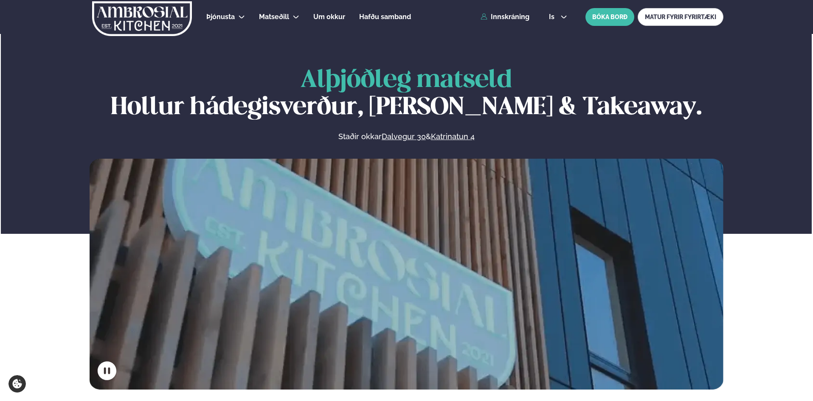 The height and width of the screenshot is (401, 813). I want to click on p: Staðir okkar &, so click(406, 137).